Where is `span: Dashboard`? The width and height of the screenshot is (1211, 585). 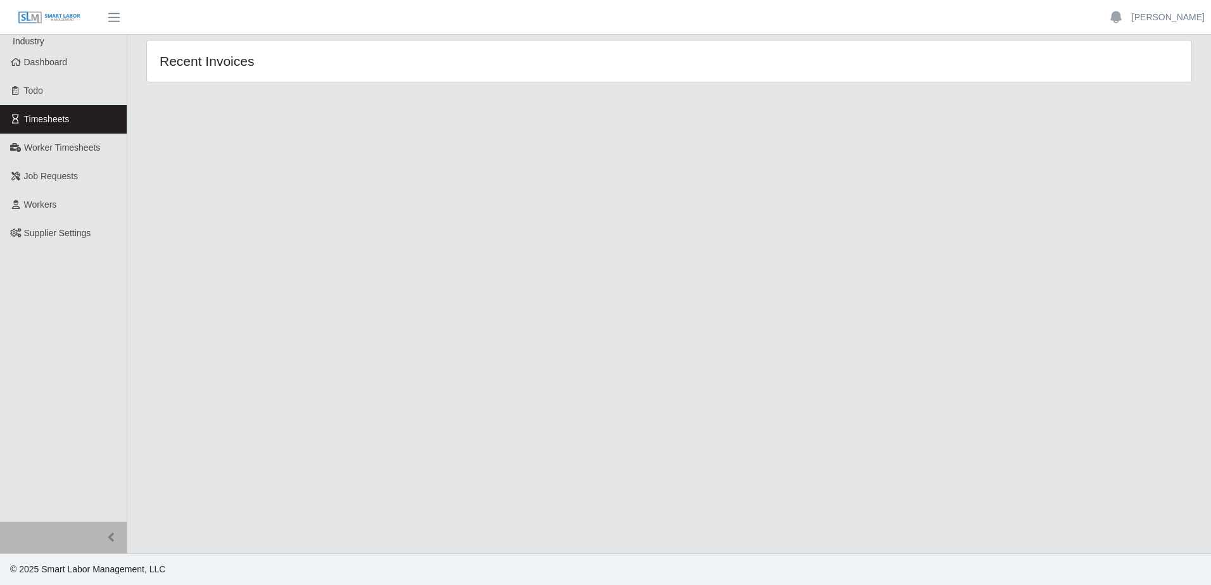 span: Dashboard is located at coordinates (46, 62).